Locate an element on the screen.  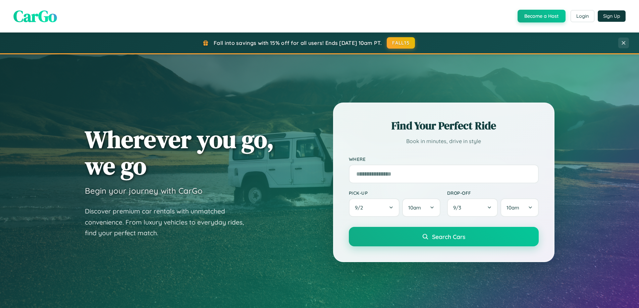
span: Search Cars is located at coordinates (448, 237).